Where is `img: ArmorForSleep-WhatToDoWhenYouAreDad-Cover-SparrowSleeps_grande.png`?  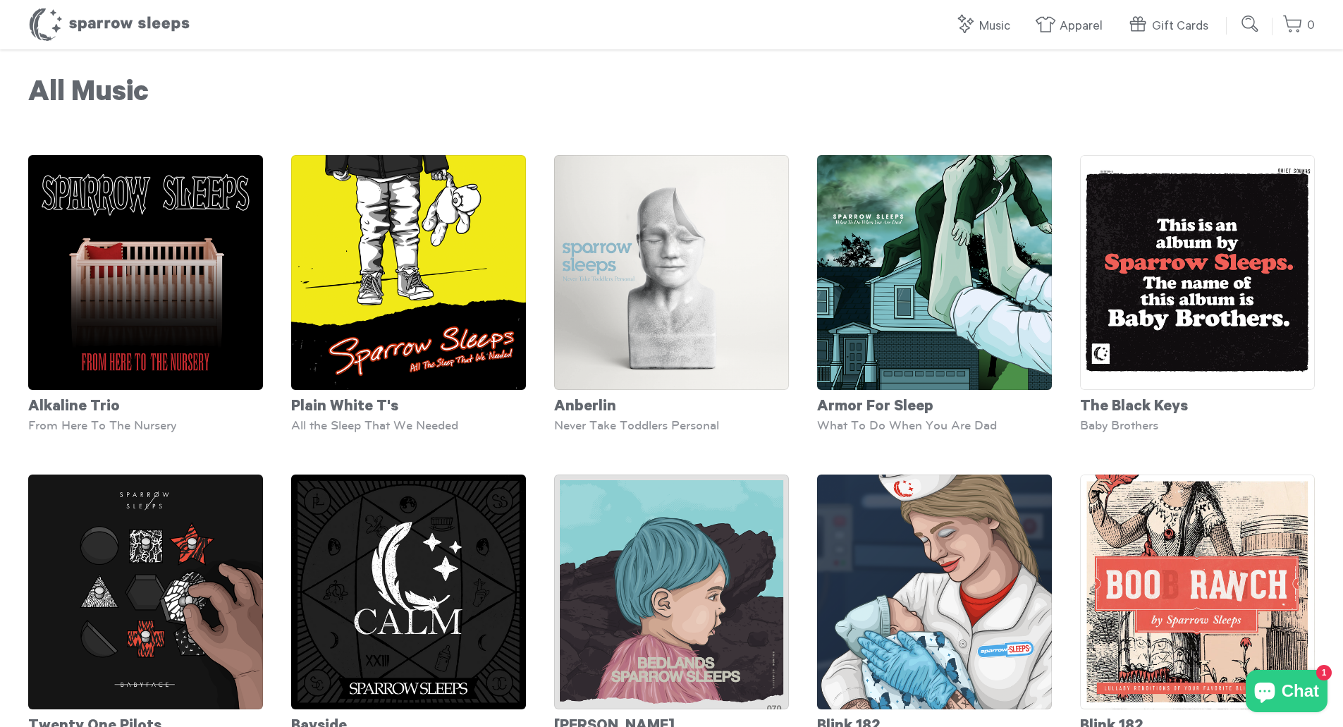
img: ArmorForSleep-WhatToDoWhenYouAreDad-Cover-SparrowSleeps_grande.png is located at coordinates (934, 272).